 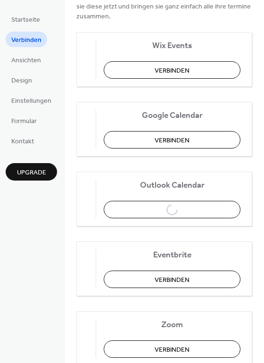 I want to click on span: Outlook Calendar, so click(x=172, y=185).